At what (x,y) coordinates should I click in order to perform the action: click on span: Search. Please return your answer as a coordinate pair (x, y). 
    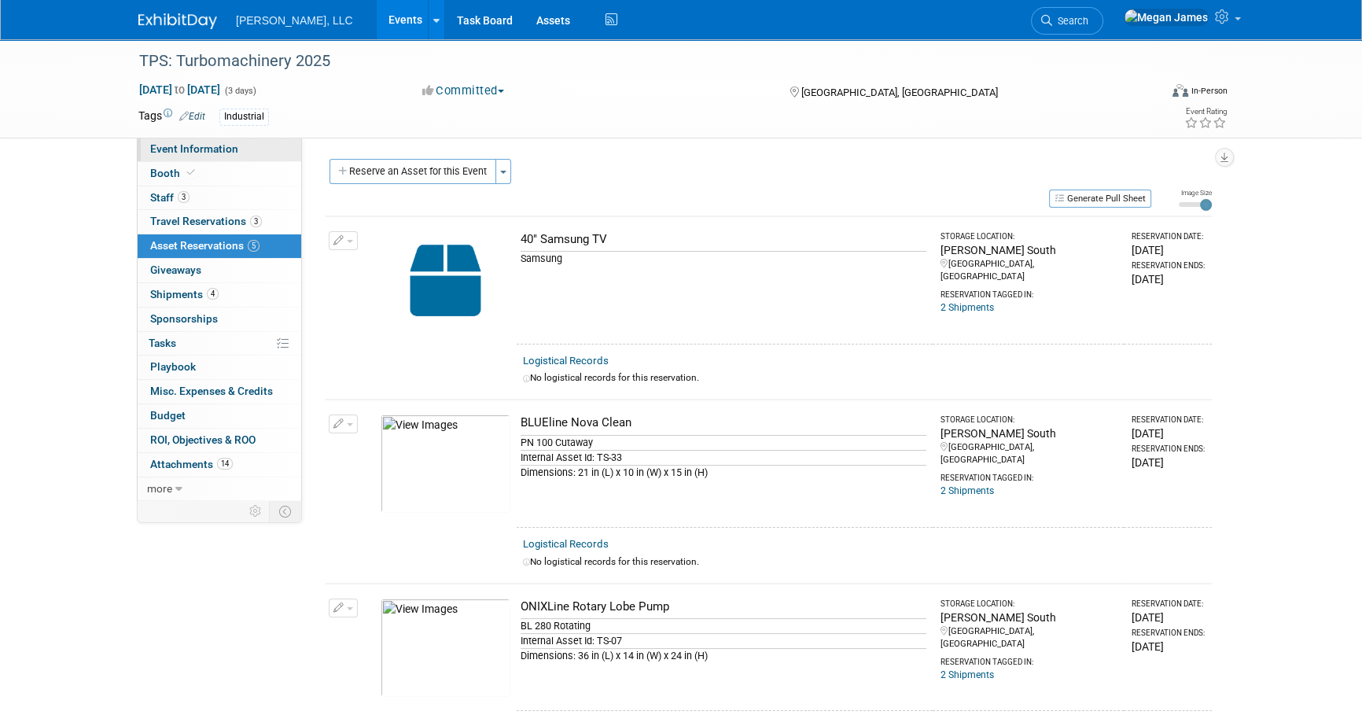
    Looking at the image, I should click on (1070, 20).